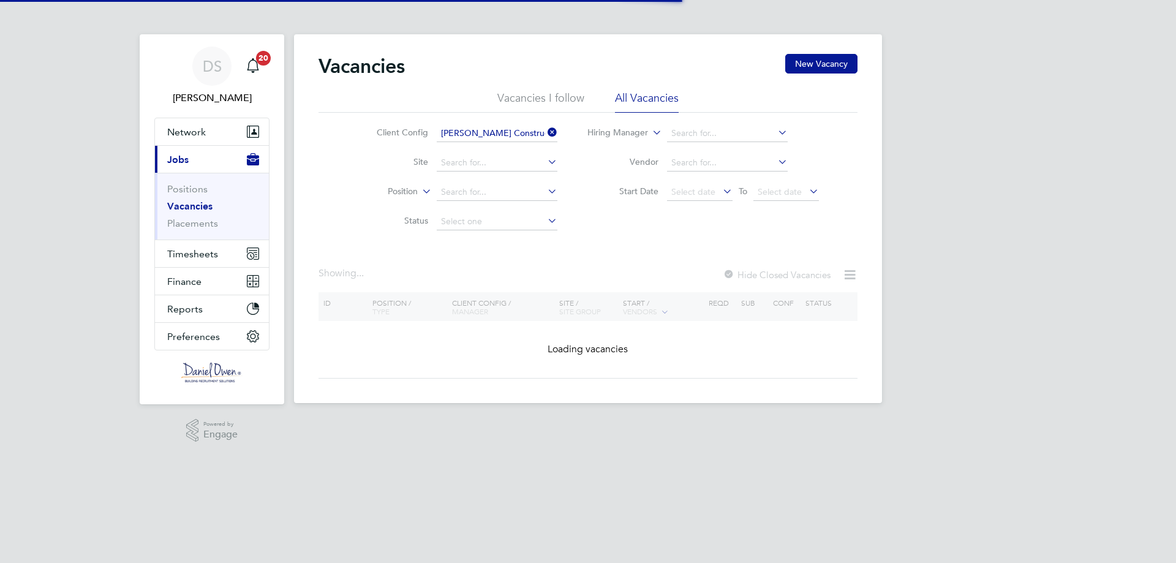  What do you see at coordinates (184, 281) in the screenshot?
I see `span: Finance` at bounding box center [184, 281].